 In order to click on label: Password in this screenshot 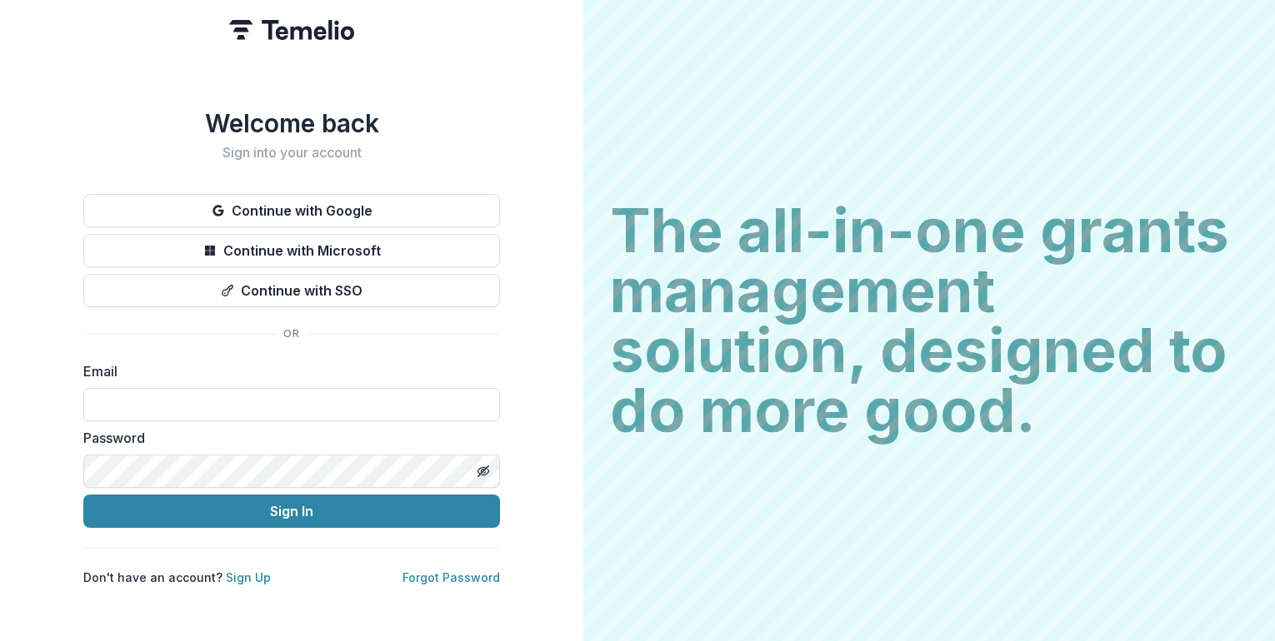, I will do `click(287, 438)`.